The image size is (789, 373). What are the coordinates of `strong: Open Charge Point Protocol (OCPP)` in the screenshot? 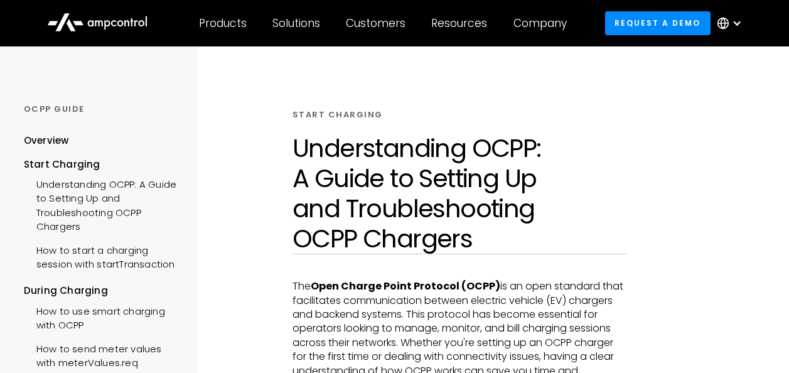 It's located at (405, 286).